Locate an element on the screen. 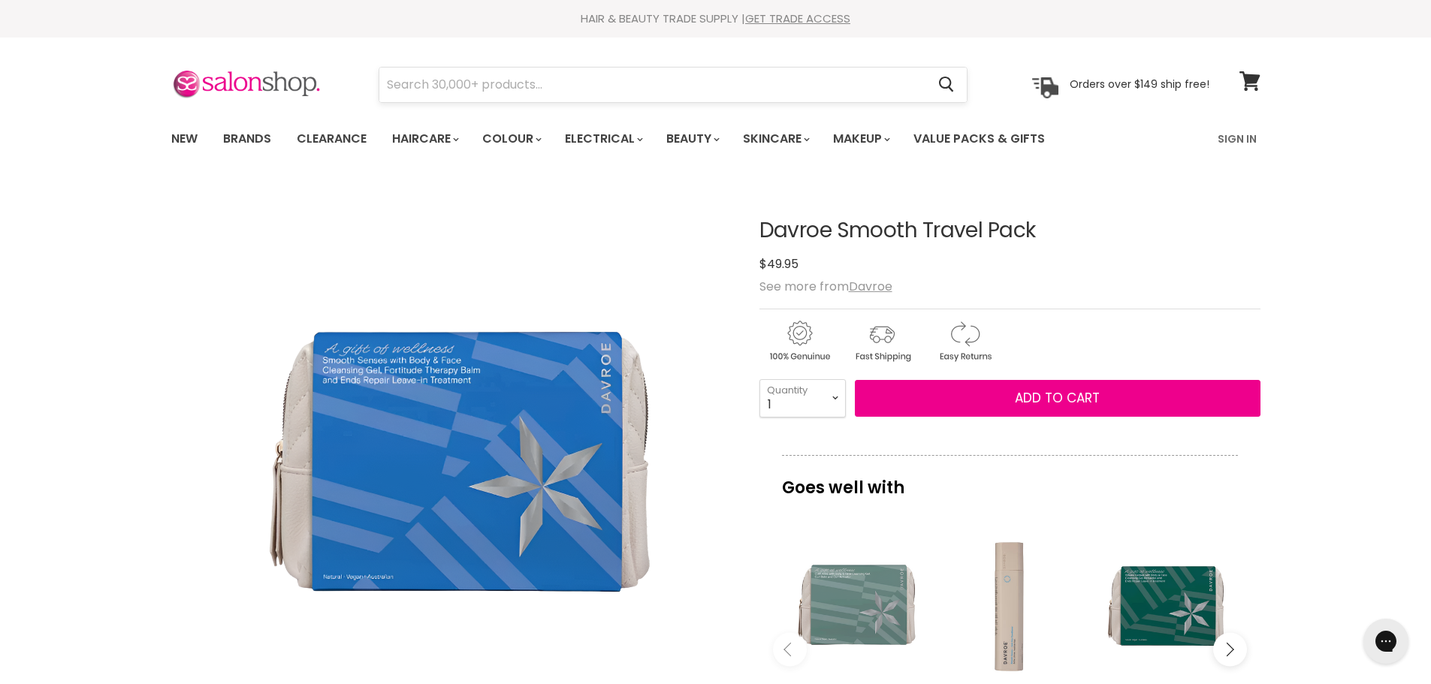  nav: Main is located at coordinates (716, 139).